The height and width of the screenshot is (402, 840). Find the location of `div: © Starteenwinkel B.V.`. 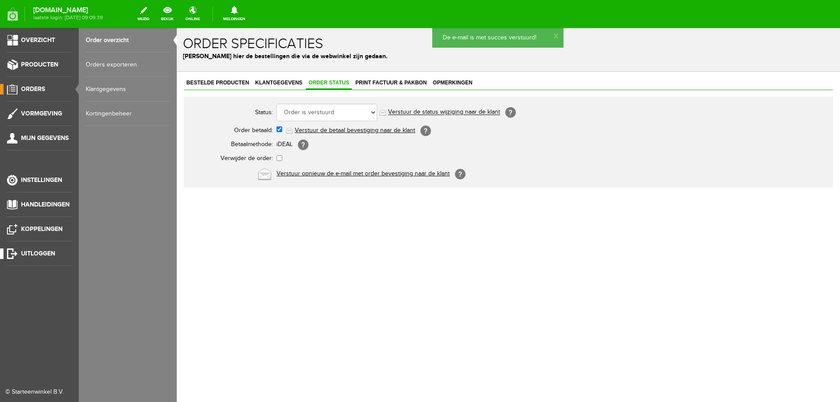

div: © Starteenwinkel B.V. is located at coordinates (36, 392).